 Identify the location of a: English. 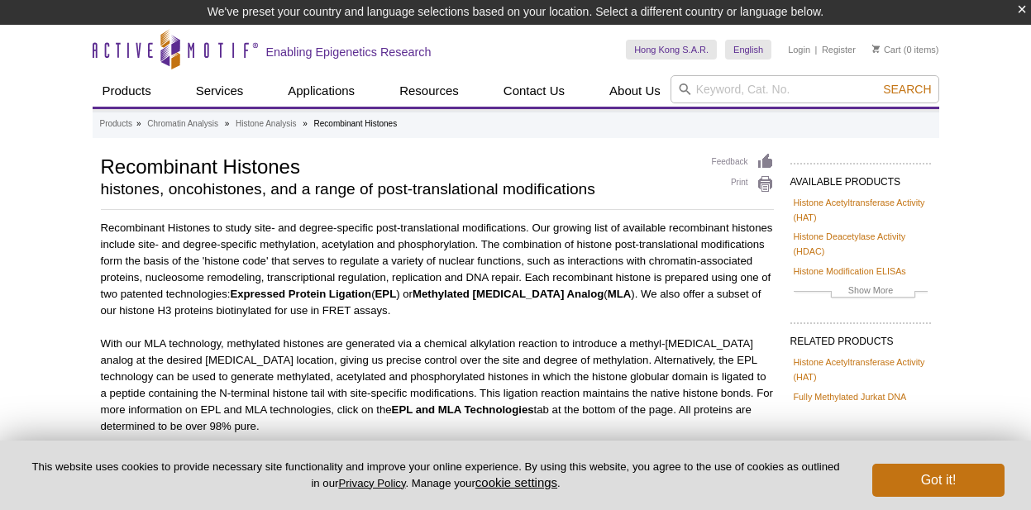
(748, 50).